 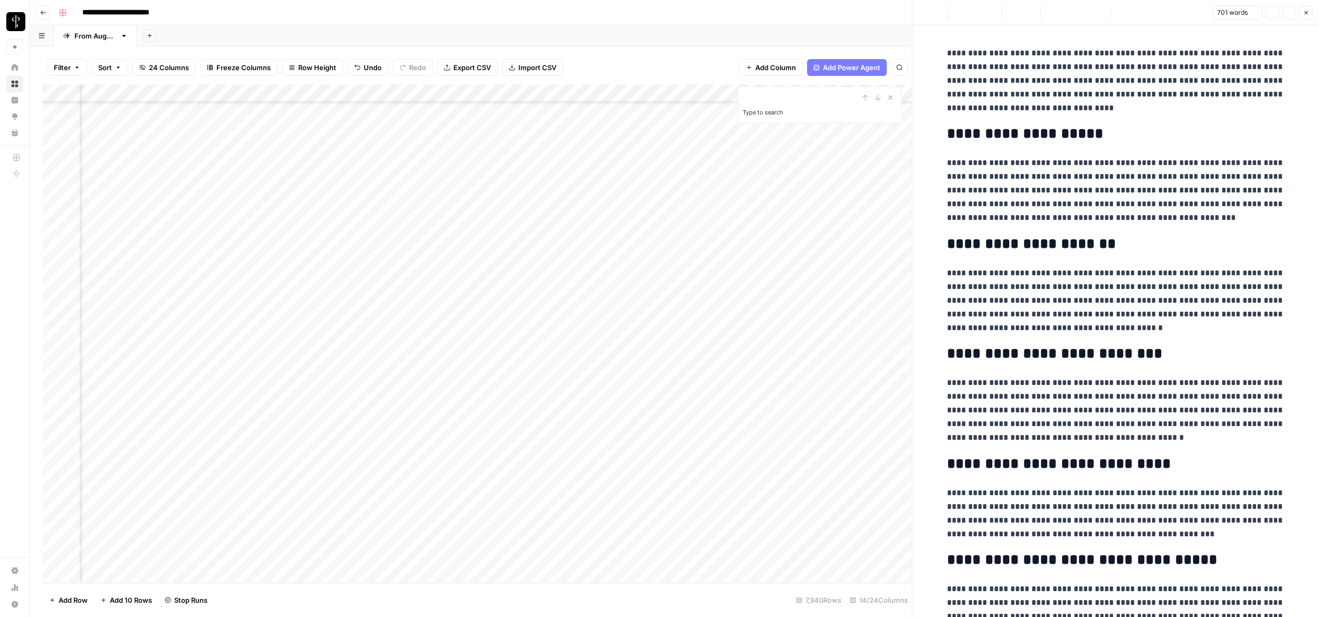 What do you see at coordinates (16, 22) in the screenshot?
I see `img: LP Production Workloads Logo` at bounding box center [16, 22].